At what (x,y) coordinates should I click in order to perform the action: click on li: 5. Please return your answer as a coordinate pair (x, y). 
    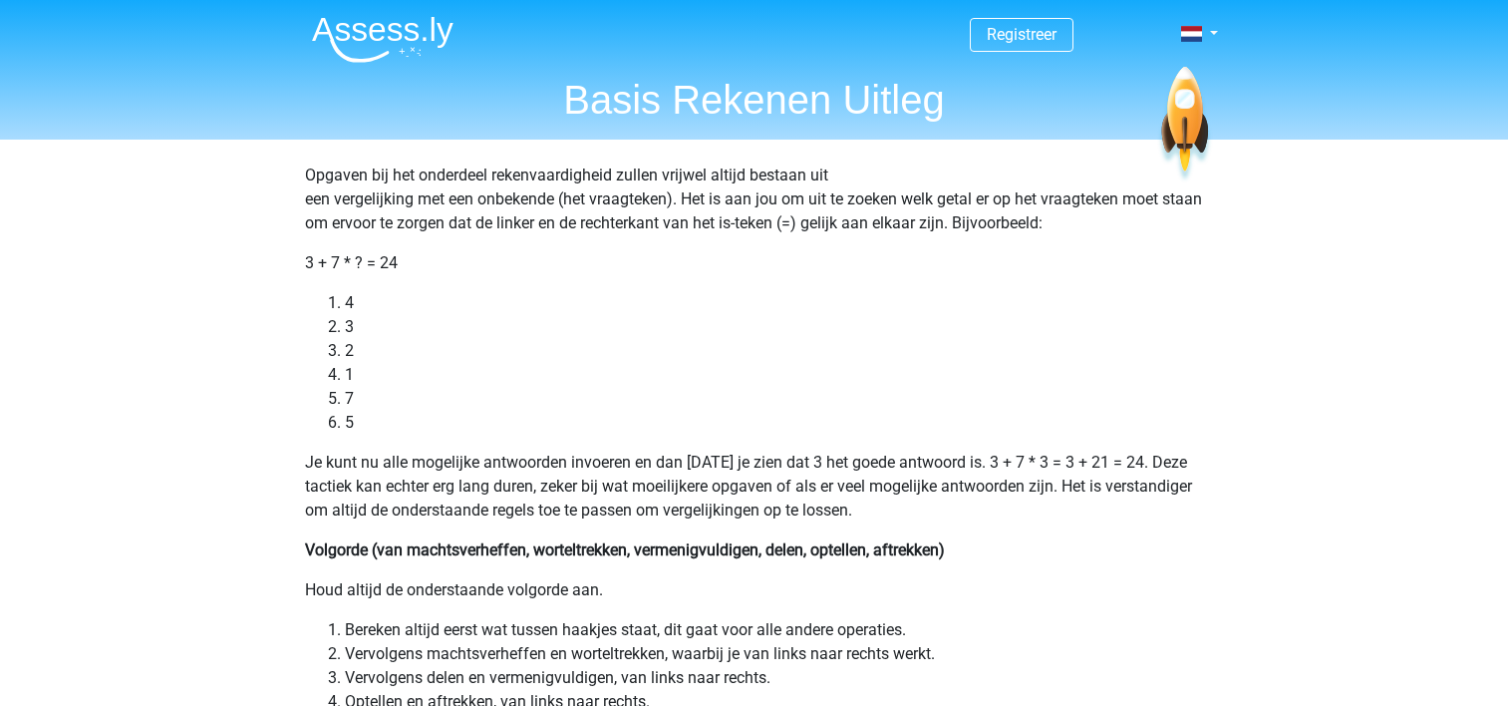
    Looking at the image, I should click on (775, 423).